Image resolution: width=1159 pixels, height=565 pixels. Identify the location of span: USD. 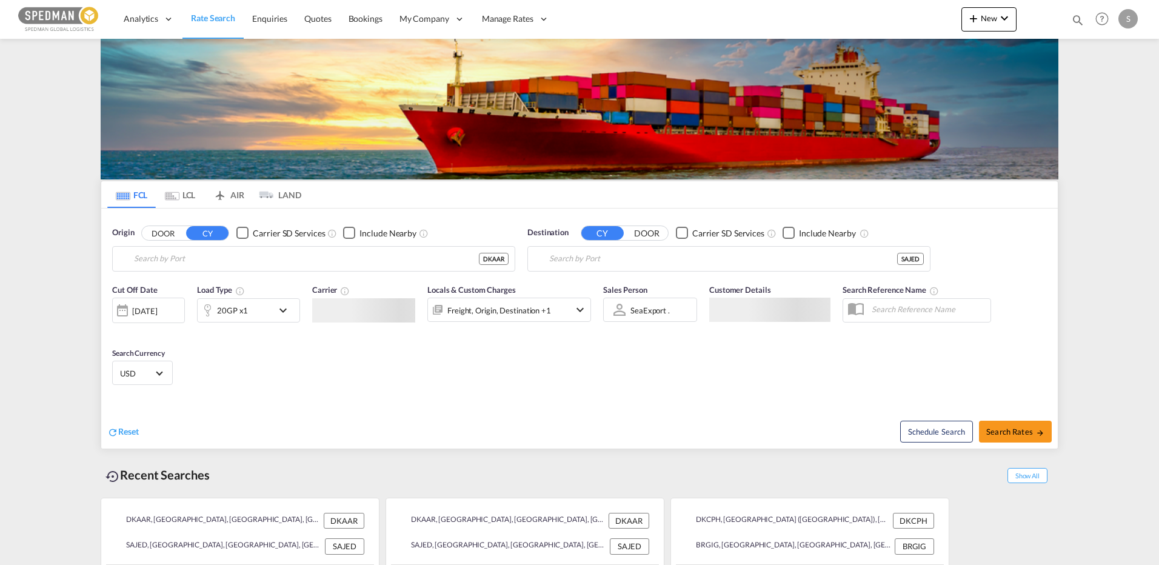
(137, 374).